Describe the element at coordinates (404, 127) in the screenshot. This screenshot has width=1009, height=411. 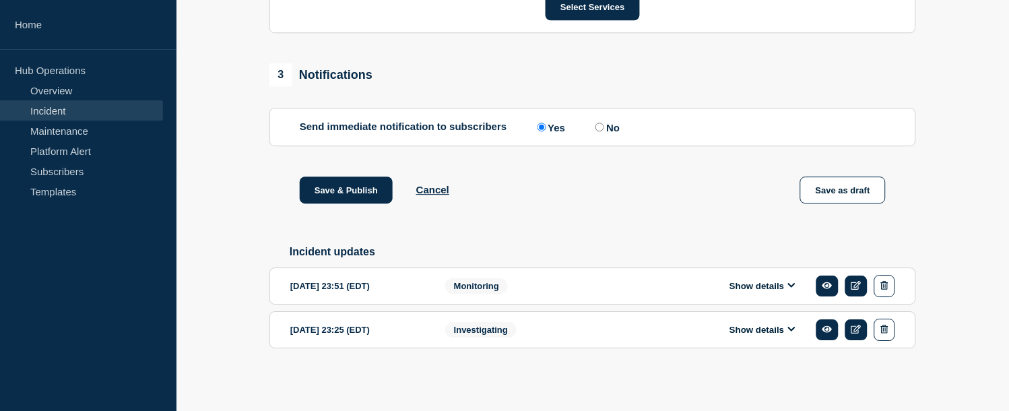
I see `p: Send immediate notification to subscribers` at that location.